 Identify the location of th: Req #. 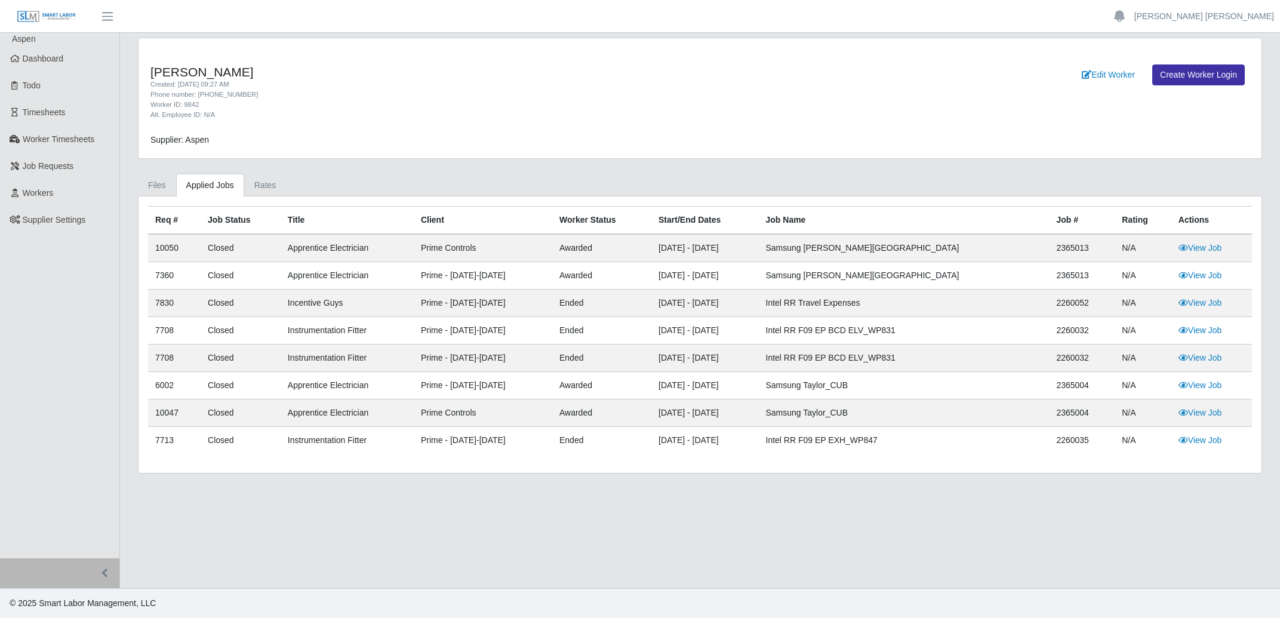
(174, 220).